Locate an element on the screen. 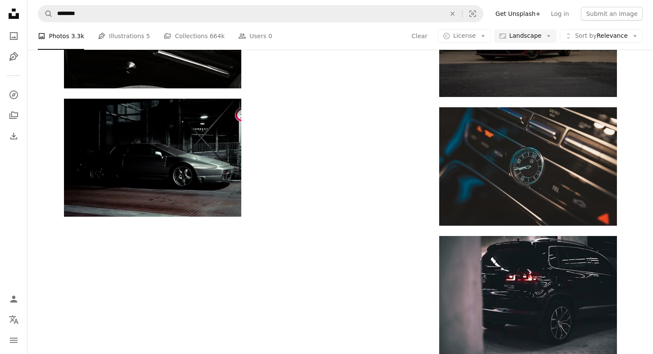 This screenshot has height=354, width=653. span: 664k is located at coordinates (217, 36).